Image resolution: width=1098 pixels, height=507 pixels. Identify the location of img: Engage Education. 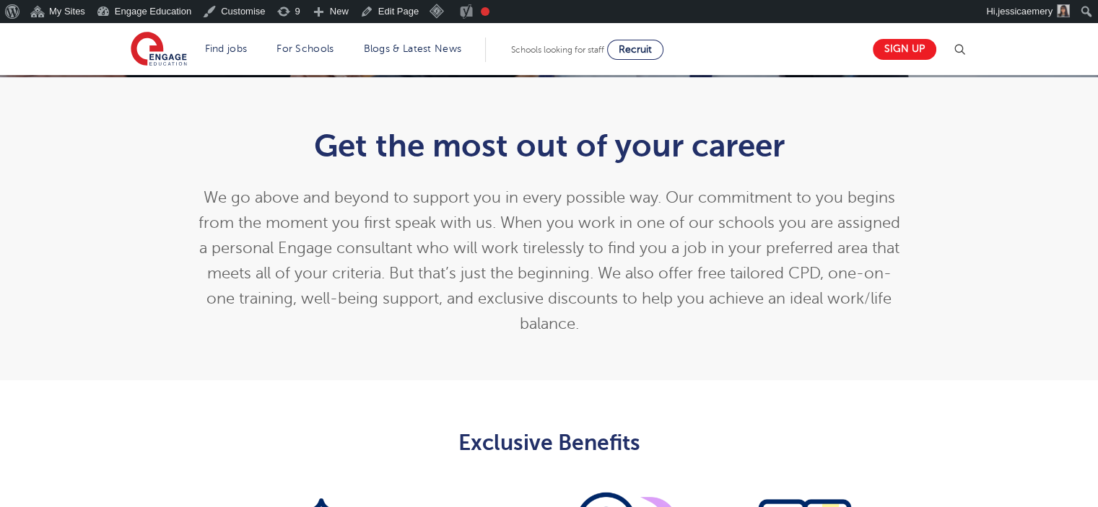
(159, 50).